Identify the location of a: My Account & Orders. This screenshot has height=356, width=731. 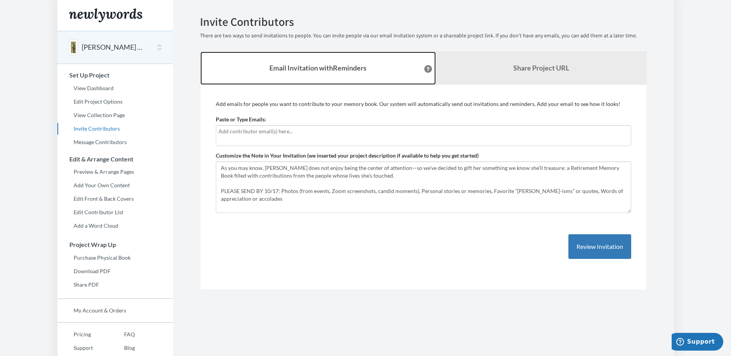
(115, 310).